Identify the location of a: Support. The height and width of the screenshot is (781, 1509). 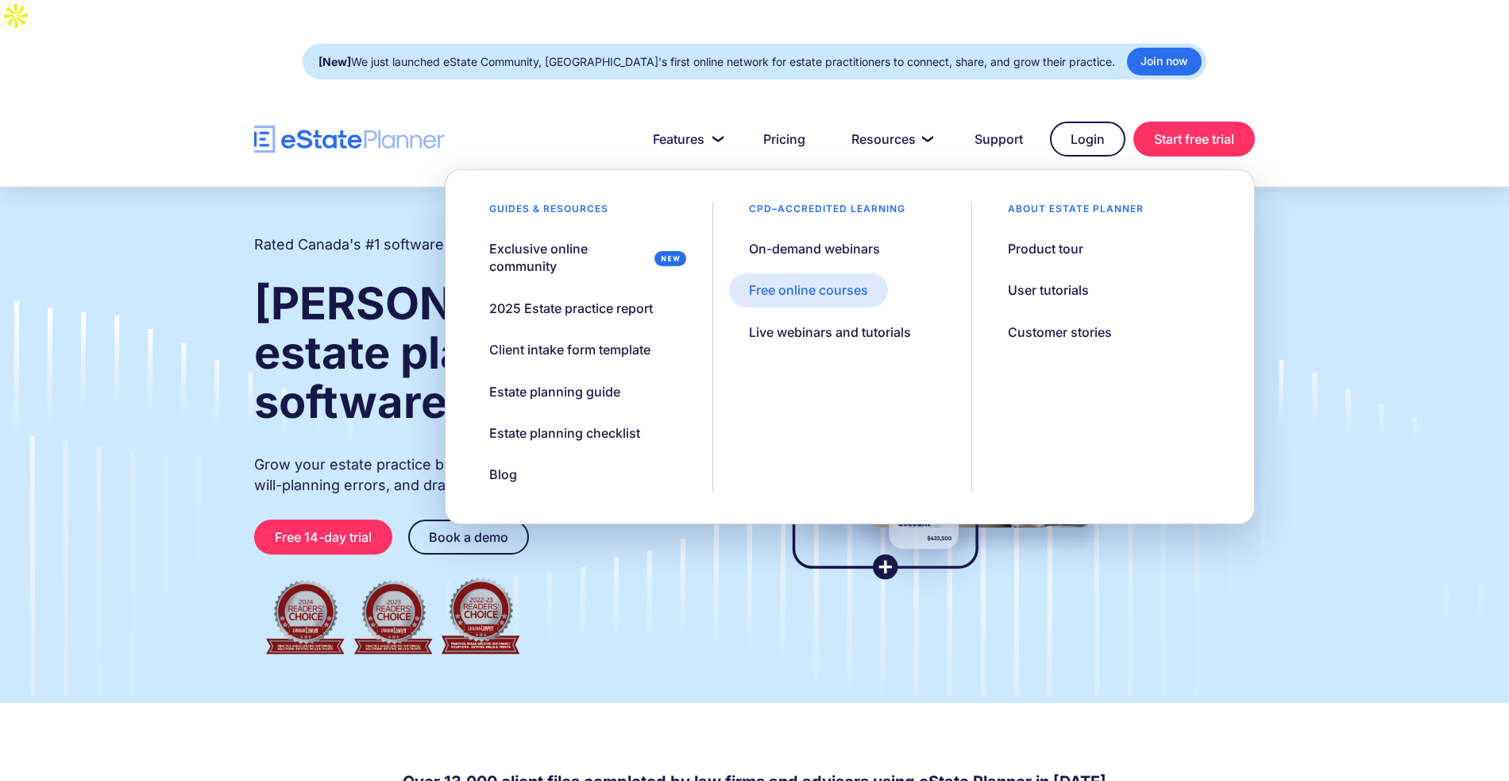
(998, 139).